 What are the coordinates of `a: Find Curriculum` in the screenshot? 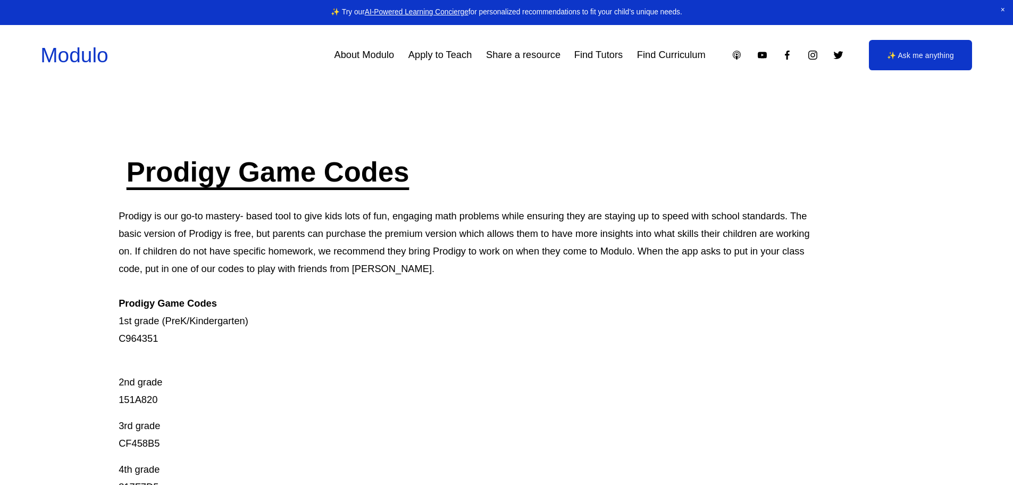 It's located at (671, 55).